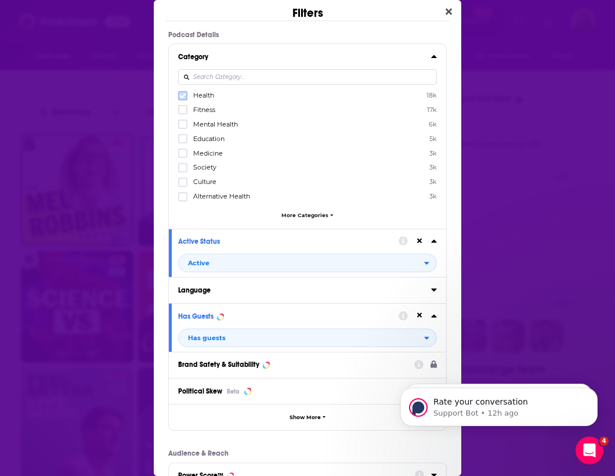  What do you see at coordinates (297, 391) in the screenshot?
I see `button: Political SkewBeta` at bounding box center [297, 391].